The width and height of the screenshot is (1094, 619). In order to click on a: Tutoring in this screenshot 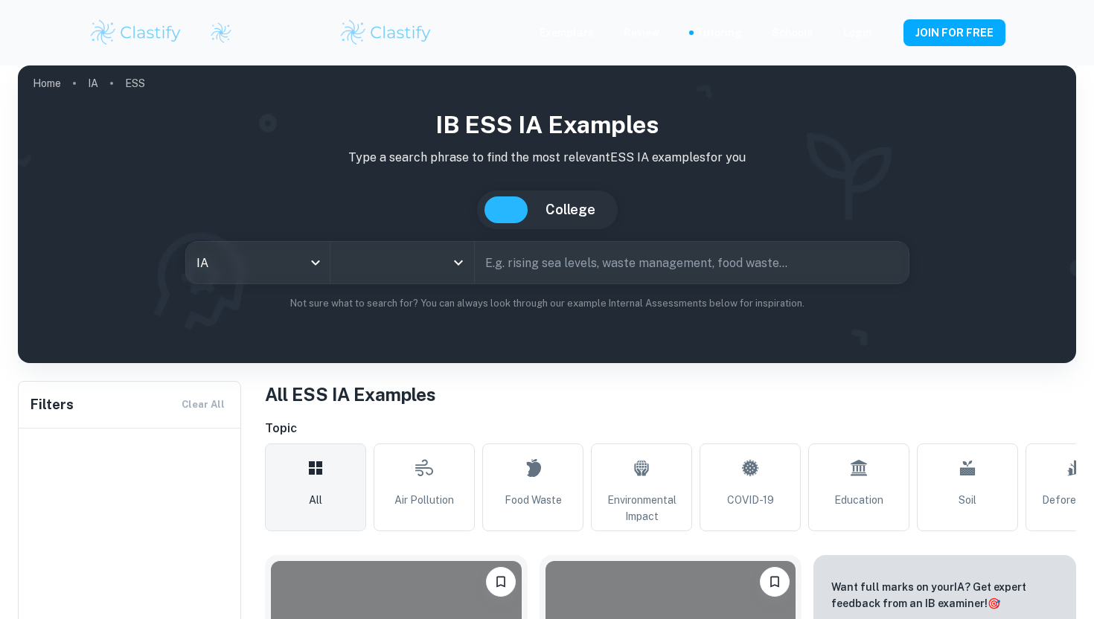, I will do `click(719, 33)`.